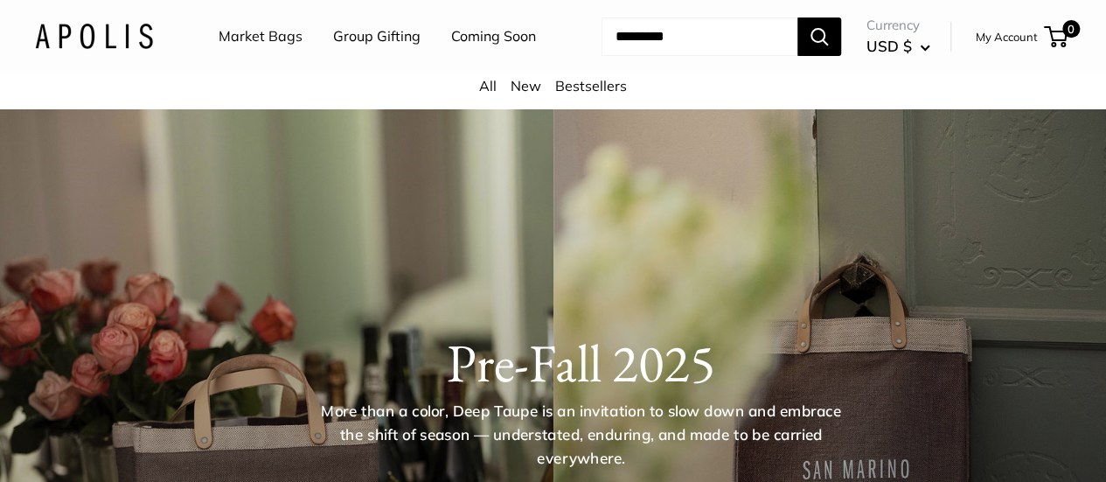 Image resolution: width=1106 pixels, height=482 pixels. Describe the element at coordinates (581, 363) in the screenshot. I see `h1: Pre-Fall 2025` at that location.